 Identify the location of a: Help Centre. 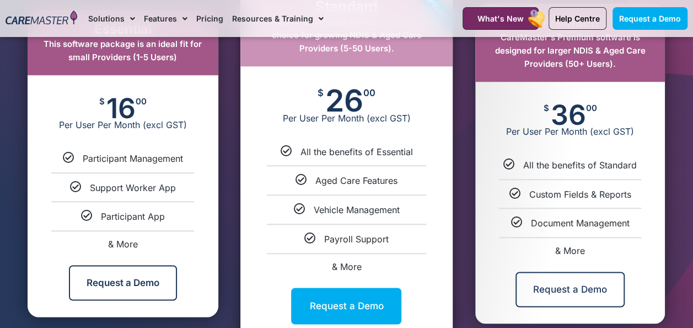
(578, 18).